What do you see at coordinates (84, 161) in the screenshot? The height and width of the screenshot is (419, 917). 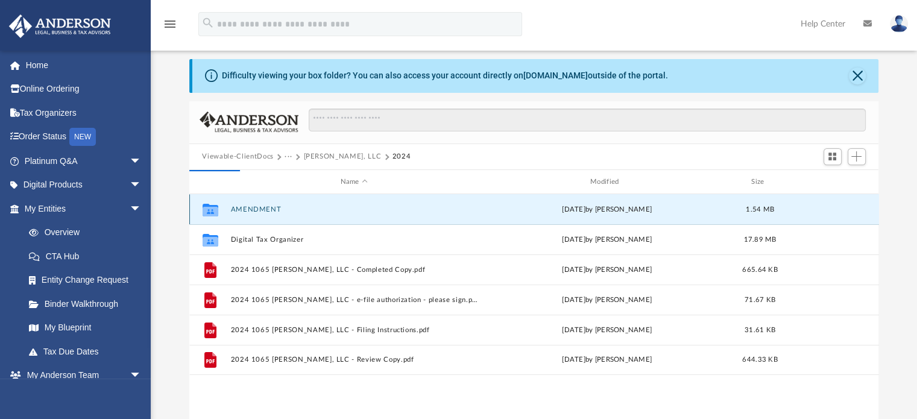 I see `a: Platinum Q&Aarrow_drop_down` at bounding box center [84, 161].